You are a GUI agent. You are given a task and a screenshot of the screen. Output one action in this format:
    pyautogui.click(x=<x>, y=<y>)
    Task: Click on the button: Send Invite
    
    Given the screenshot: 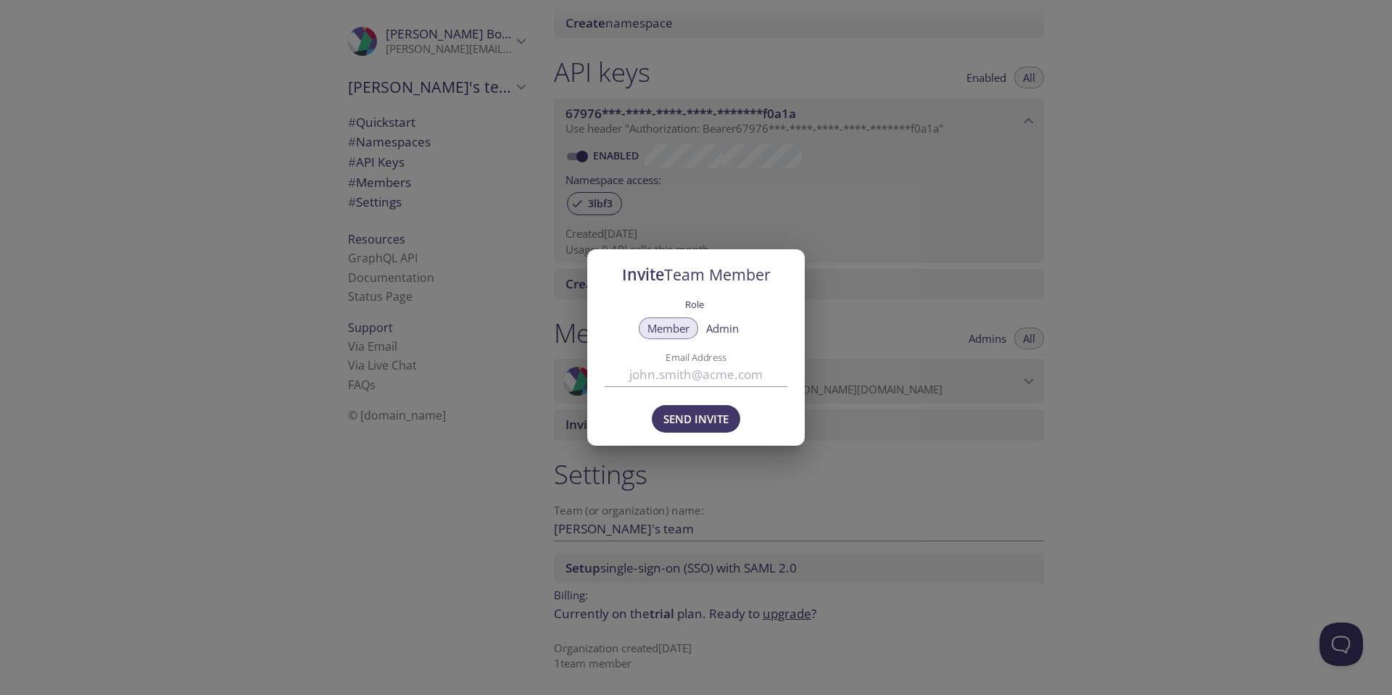 What is the action you would take?
    pyautogui.click(x=696, y=419)
    